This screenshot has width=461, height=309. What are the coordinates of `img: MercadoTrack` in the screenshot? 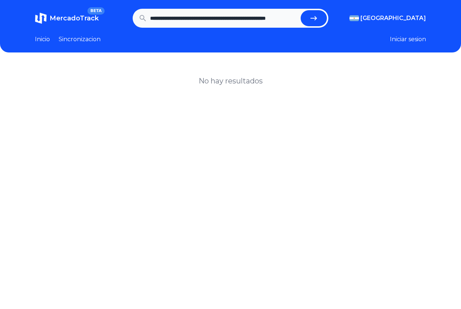 It's located at (41, 18).